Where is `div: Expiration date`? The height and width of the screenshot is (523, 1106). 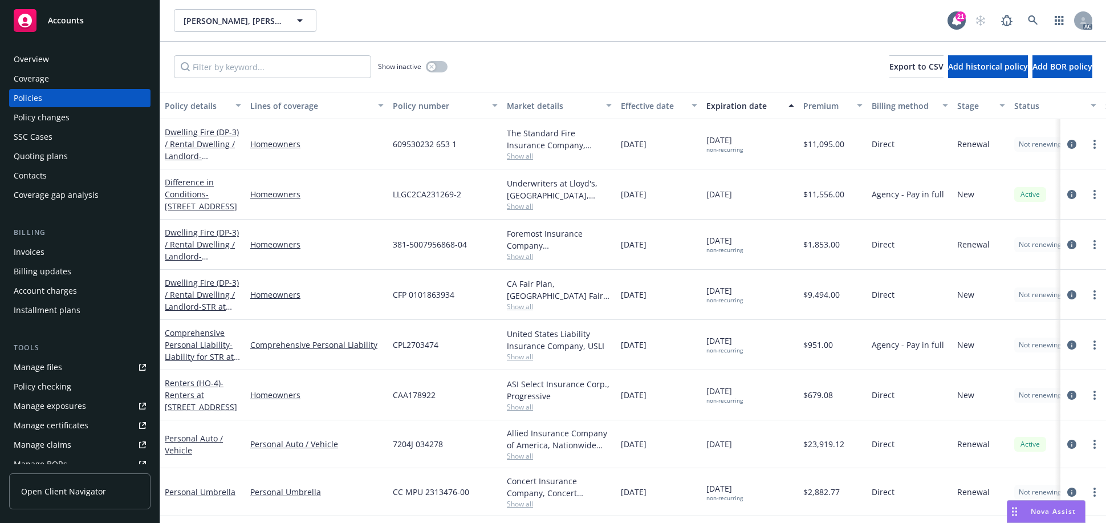 div: Expiration date is located at coordinates (744, 105).